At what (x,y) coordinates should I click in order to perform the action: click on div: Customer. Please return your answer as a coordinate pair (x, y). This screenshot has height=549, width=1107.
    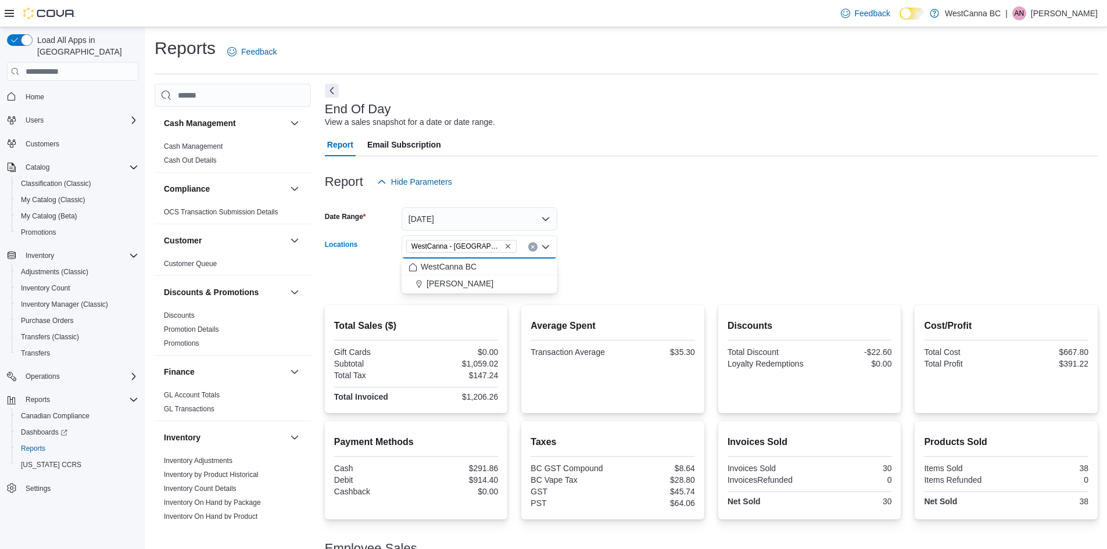
    Looking at the image, I should click on (232, 266).